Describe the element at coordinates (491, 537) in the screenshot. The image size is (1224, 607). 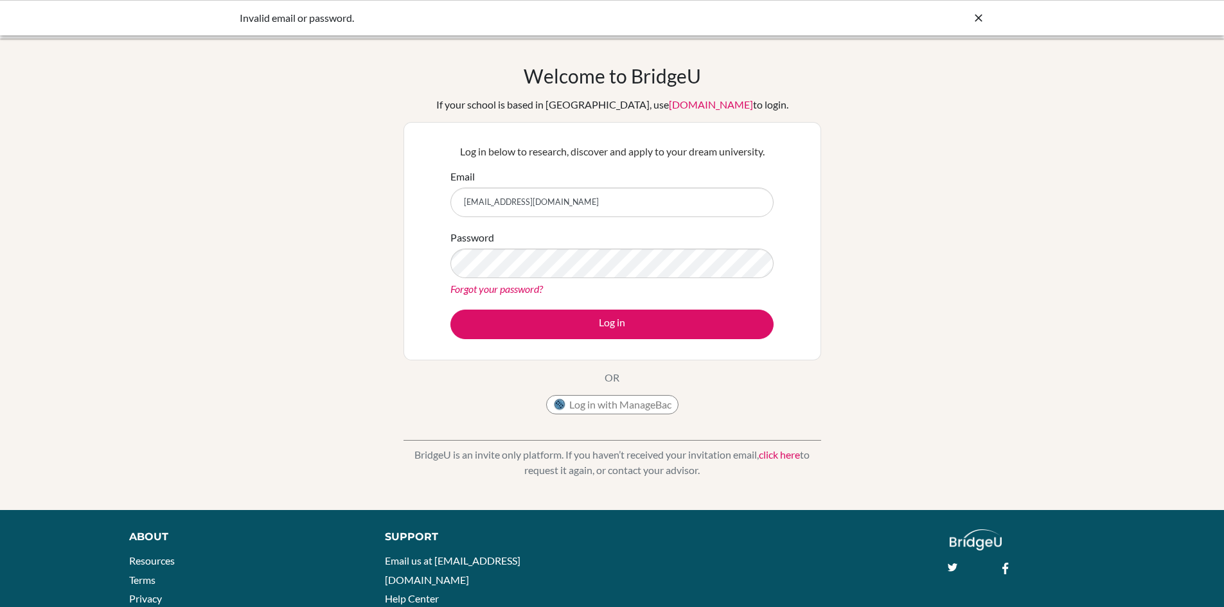
I see `div: Support` at that location.